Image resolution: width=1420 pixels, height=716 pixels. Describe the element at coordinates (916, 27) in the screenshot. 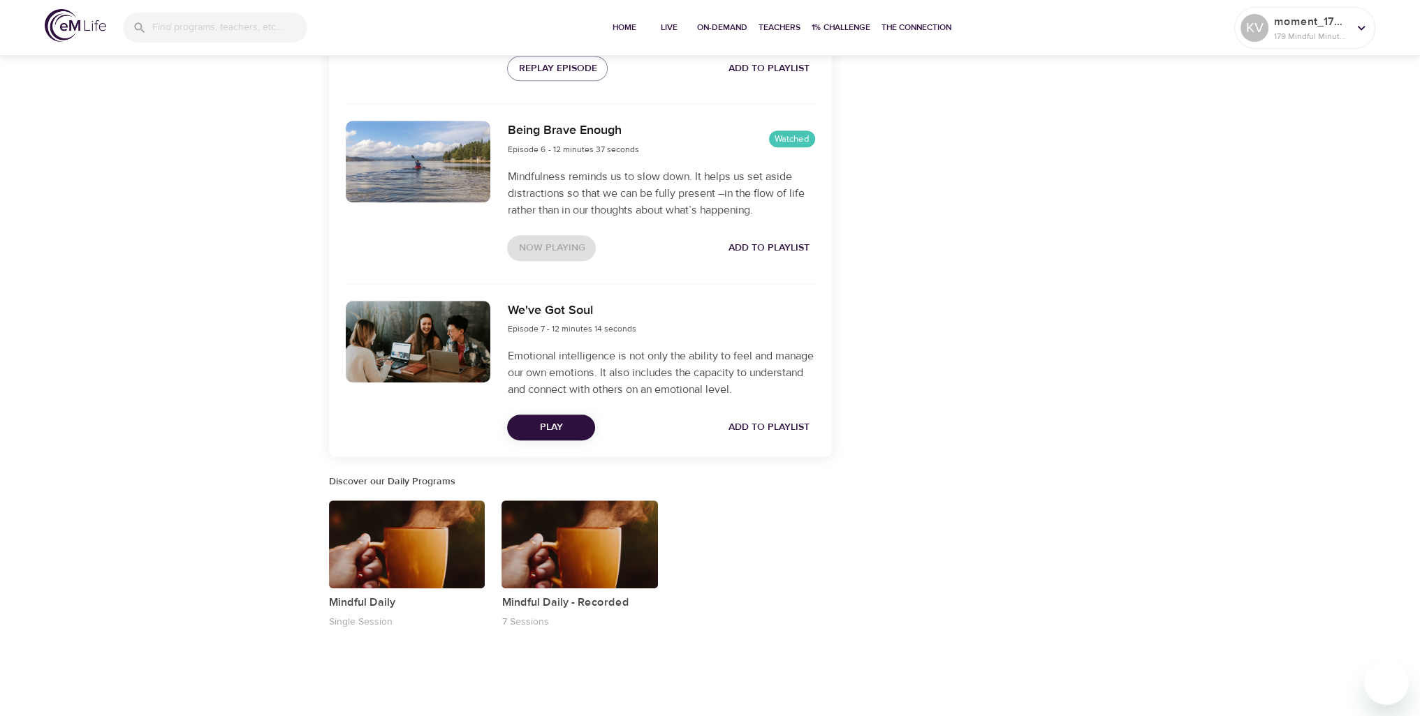

I see `span: The Connection` at that location.